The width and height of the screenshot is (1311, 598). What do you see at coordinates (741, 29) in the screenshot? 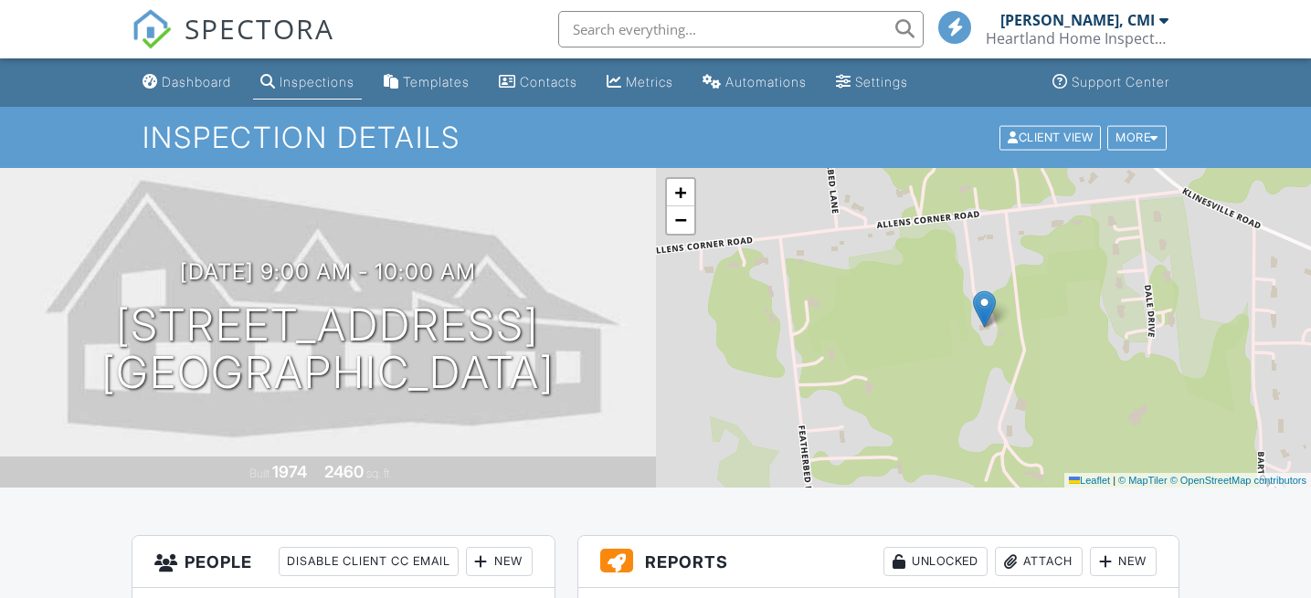
I see `input: Search everything...` at bounding box center [741, 29].